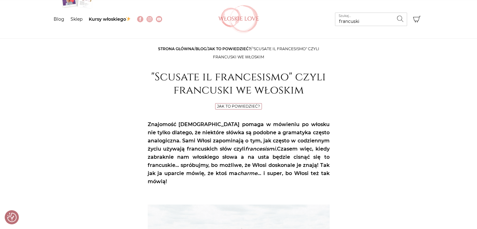  I want to click on img: Włoskielove, so click(239, 19).